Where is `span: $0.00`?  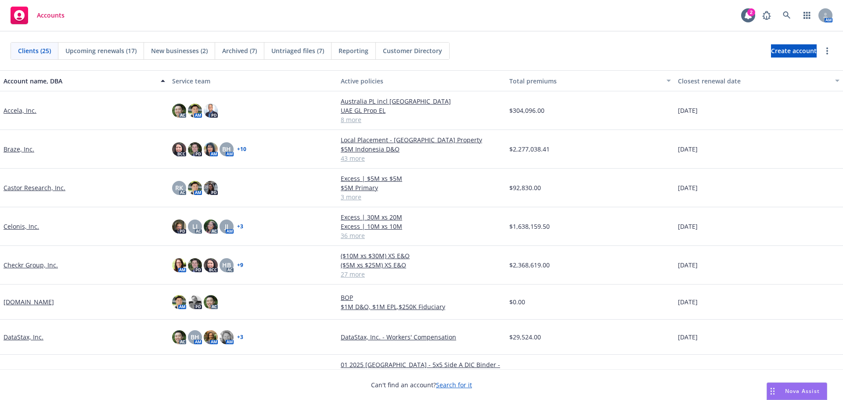 span: $0.00 is located at coordinates (517, 302).